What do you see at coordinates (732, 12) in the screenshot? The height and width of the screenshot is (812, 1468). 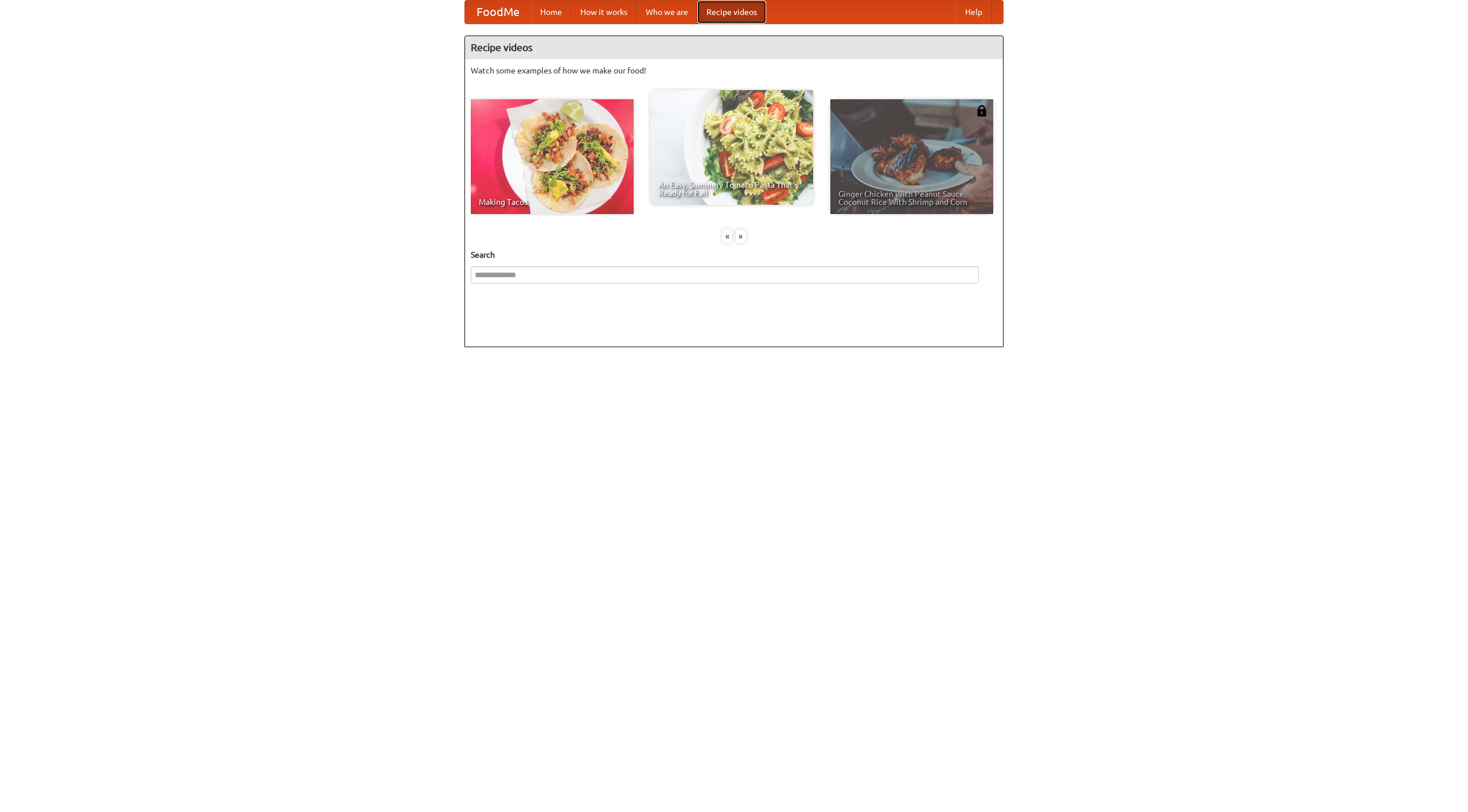 I see `a: Recipe videos` at bounding box center [732, 12].